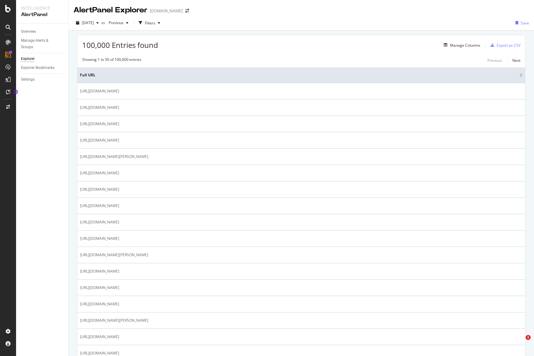  What do you see at coordinates (42, 8) in the screenshot?
I see `div: Intelligence` at bounding box center [42, 8].